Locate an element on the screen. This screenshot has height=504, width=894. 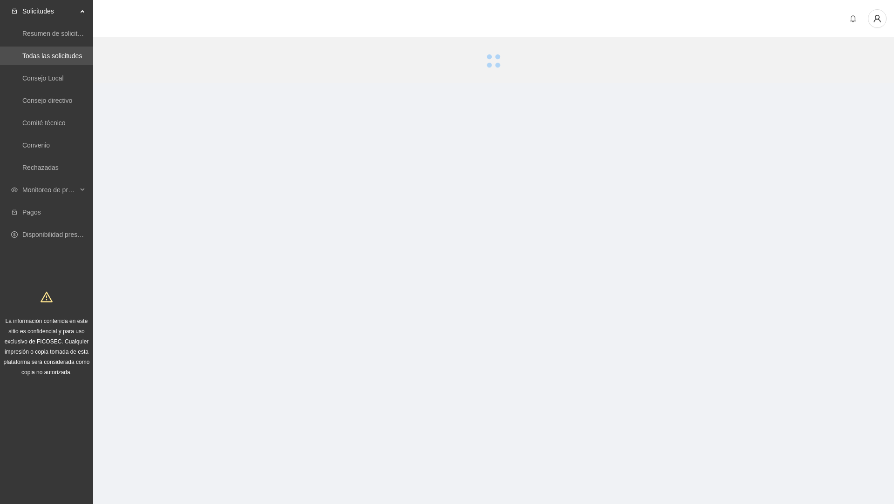
span: warning is located at coordinates (47, 297).